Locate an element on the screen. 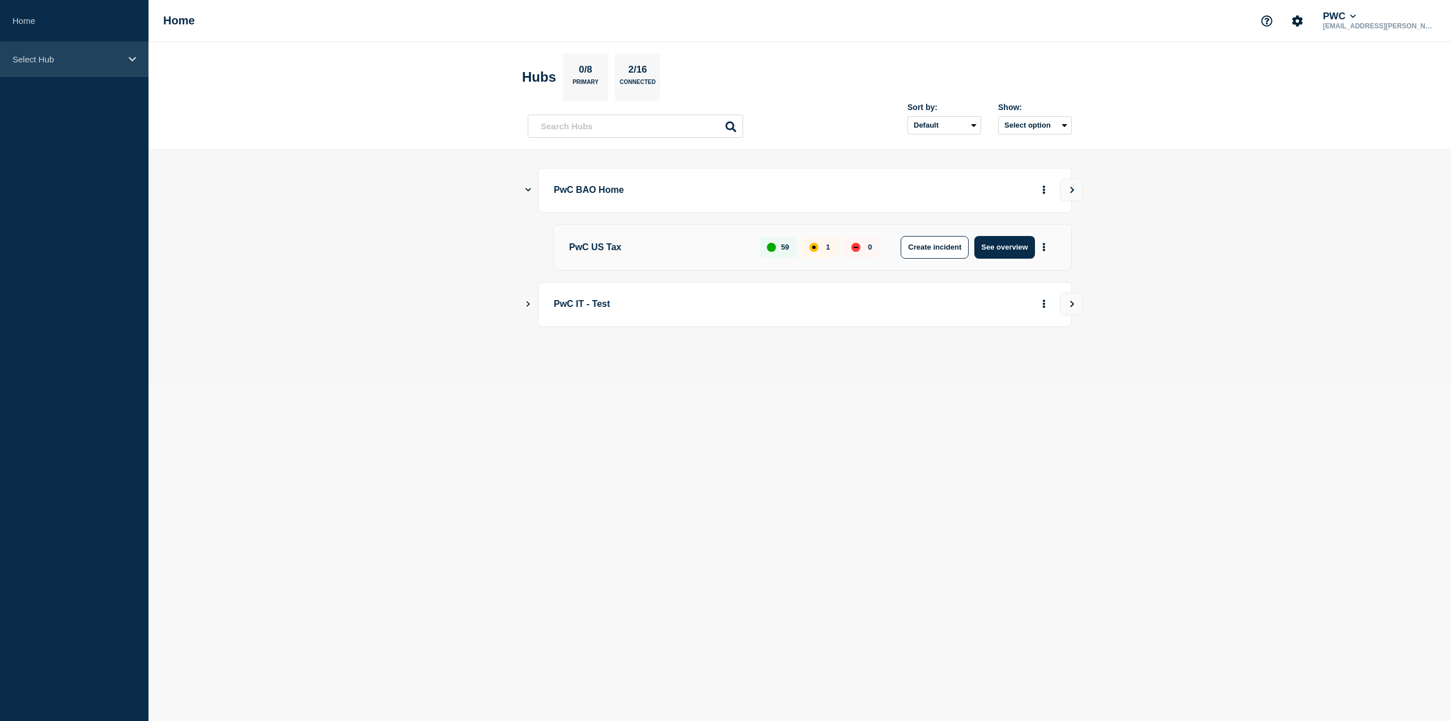 Image resolution: width=1451 pixels, height=721 pixels. h1: Home is located at coordinates (179, 20).